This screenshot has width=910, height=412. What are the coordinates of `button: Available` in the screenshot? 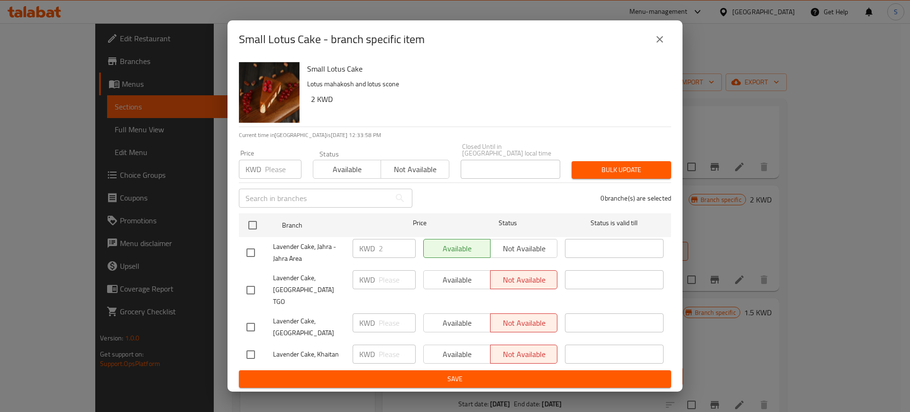 It's located at (347, 169).